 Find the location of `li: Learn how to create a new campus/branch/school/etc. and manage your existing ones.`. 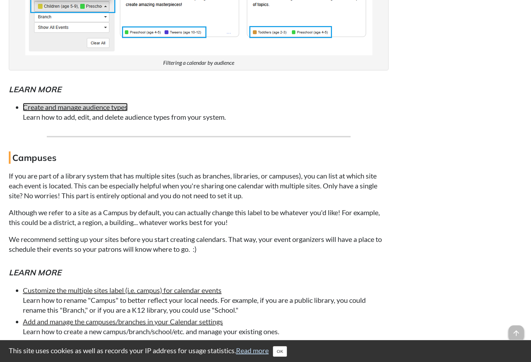

li: Learn how to create a new campus/branch/school/etc. and manage your existing ones. is located at coordinates (206, 326).